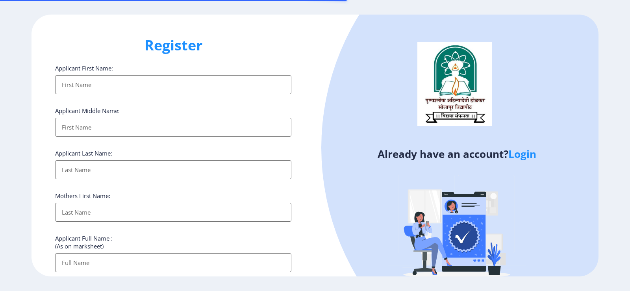 The width and height of the screenshot is (630, 291). What do you see at coordinates (173, 45) in the screenshot?
I see `h1: Register` at bounding box center [173, 45].